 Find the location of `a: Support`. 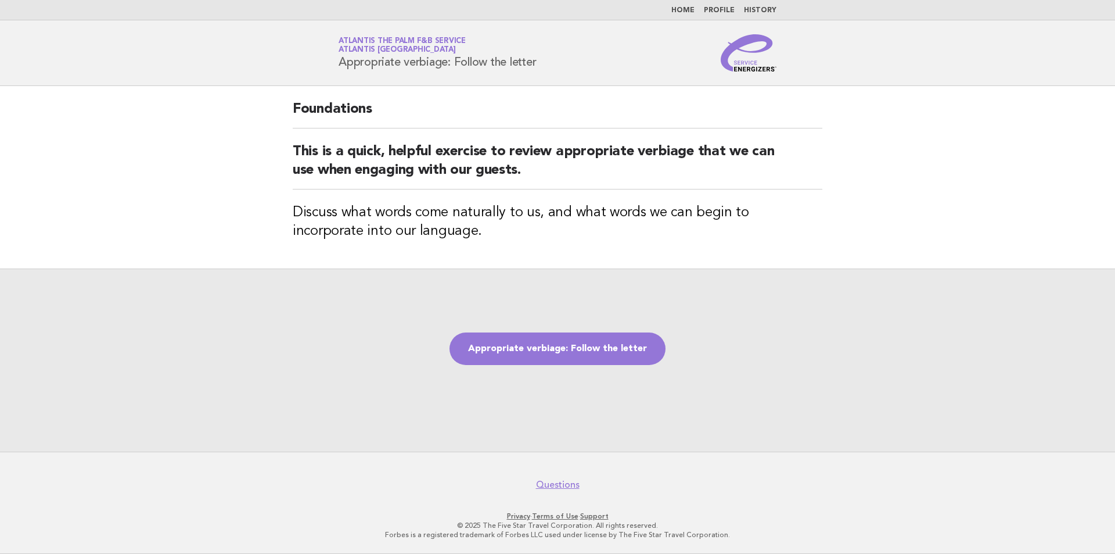

a: Support is located at coordinates (594, 516).